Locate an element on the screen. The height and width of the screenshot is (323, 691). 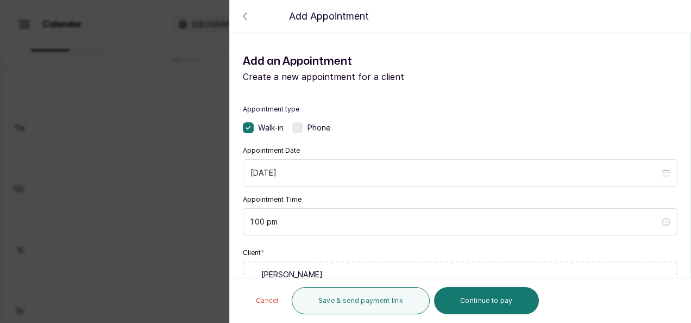
label: Appointment Time is located at coordinates (272, 199).